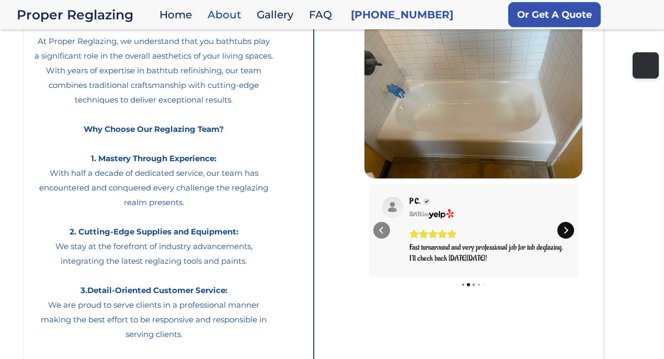 This screenshot has width=664, height=359. I want to click on a: About, so click(227, 15).